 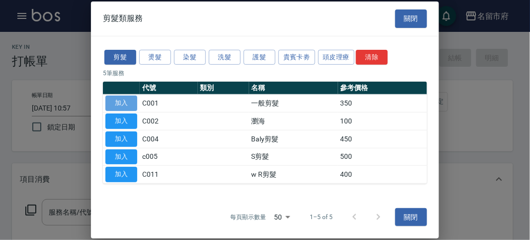 What do you see at coordinates (293, 157) in the screenshot?
I see `td: S剪髮` at bounding box center [293, 157].